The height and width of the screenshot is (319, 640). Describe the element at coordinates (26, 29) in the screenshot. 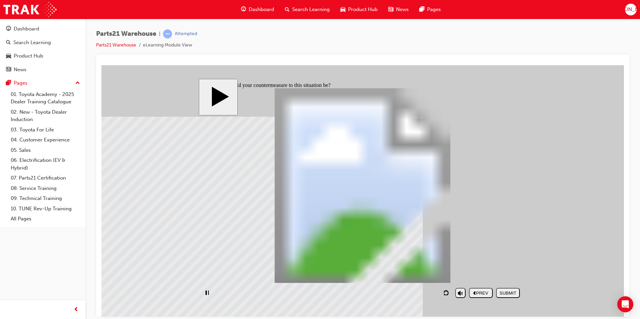

I see `div: Dashboard` at that location.